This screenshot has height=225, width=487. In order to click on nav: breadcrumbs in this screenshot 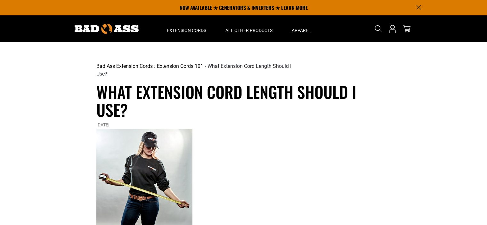, I will do `click(194, 70)`.